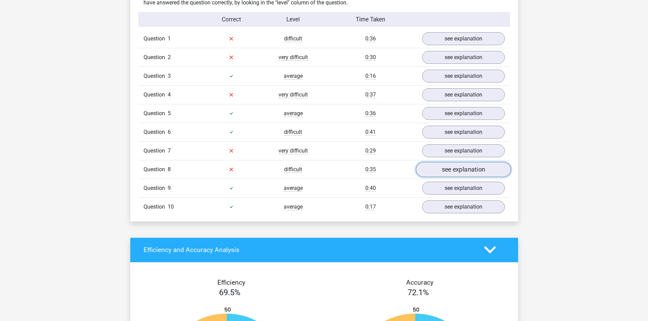 The image size is (648, 321). Describe the element at coordinates (231, 282) in the screenshot. I see `h4: Efficiency` at that location.